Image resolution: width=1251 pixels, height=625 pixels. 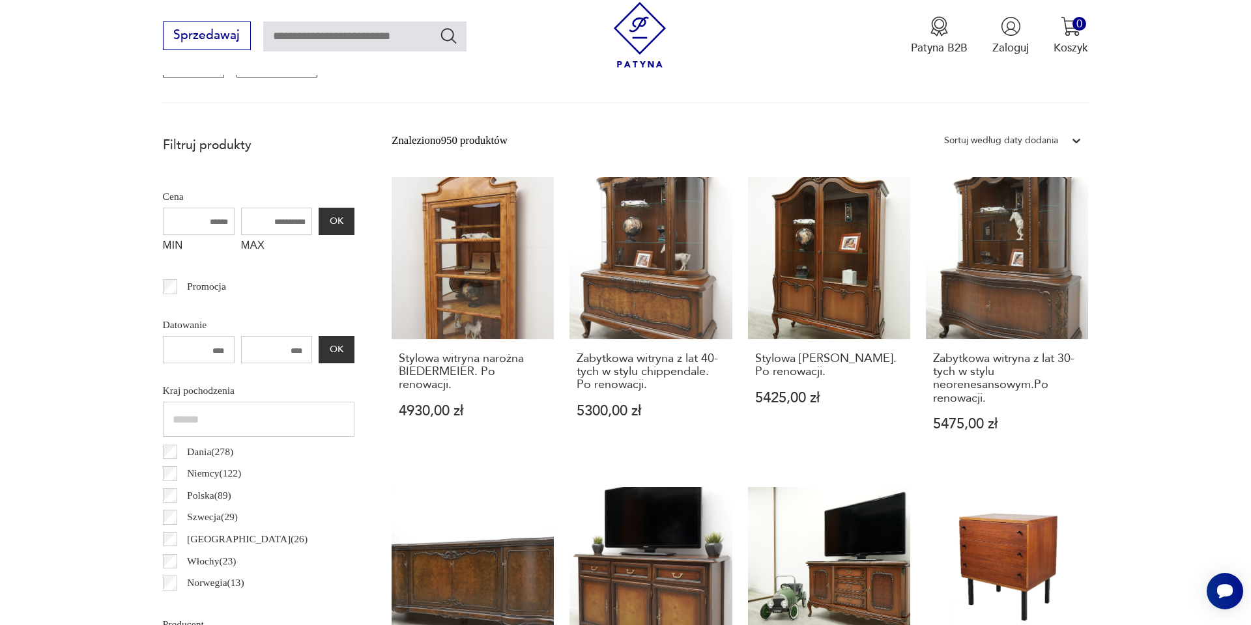 I want to click on p: Zaloguj, so click(x=1011, y=48).